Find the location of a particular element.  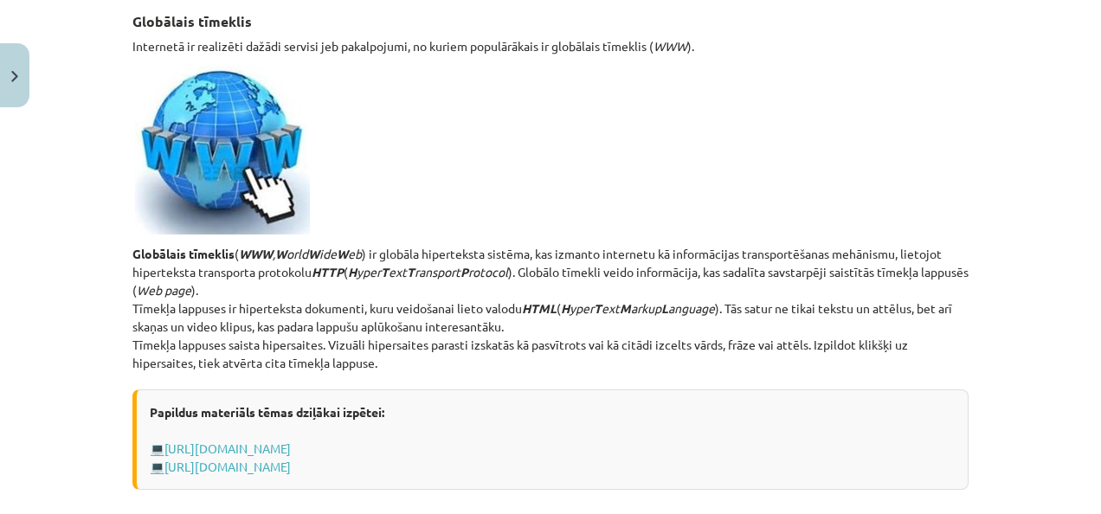

p: Internetā ir realizēti dažādi servisi jeb pakalpojumi, no kuriem populārākais ir globālais tīmekl... is located at coordinates (550, 46).